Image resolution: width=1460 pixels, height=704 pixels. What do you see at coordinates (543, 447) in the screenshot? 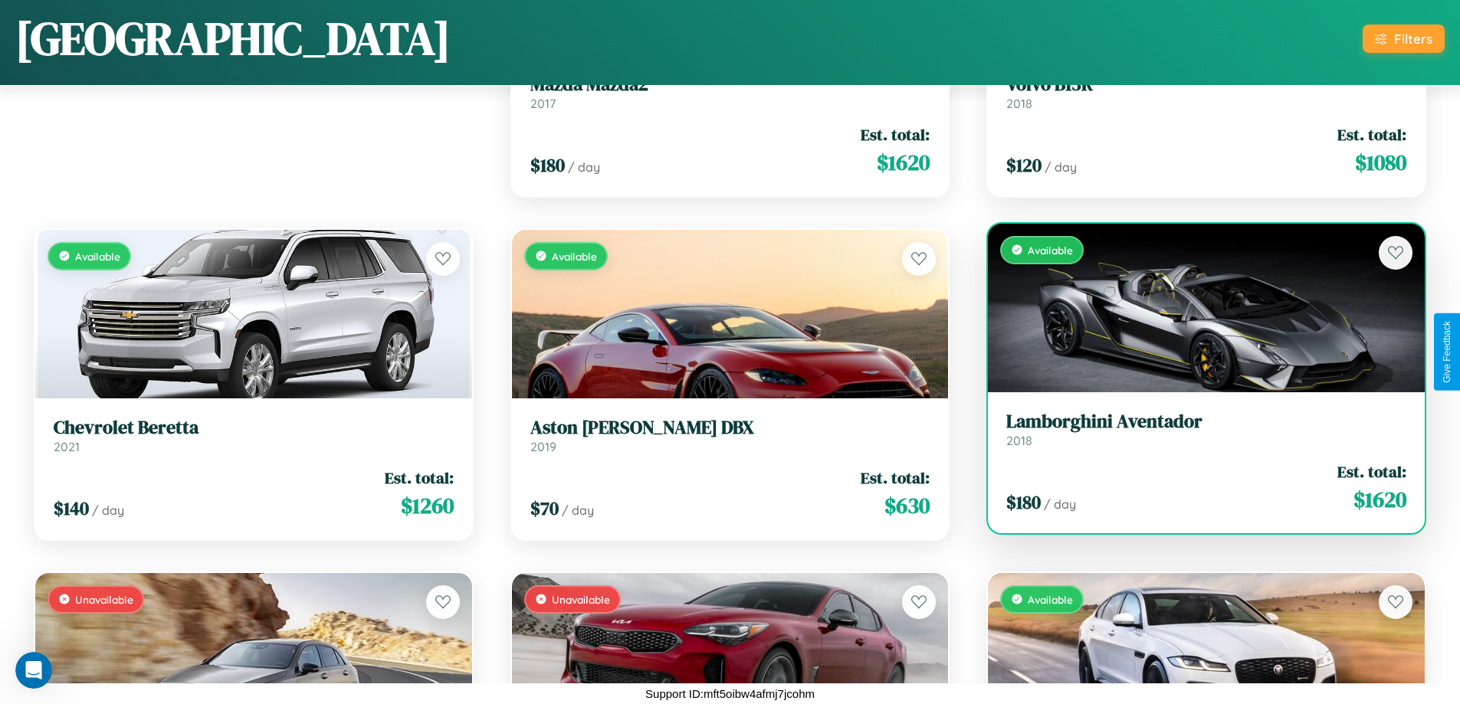
I see `span: 2019` at bounding box center [543, 447].